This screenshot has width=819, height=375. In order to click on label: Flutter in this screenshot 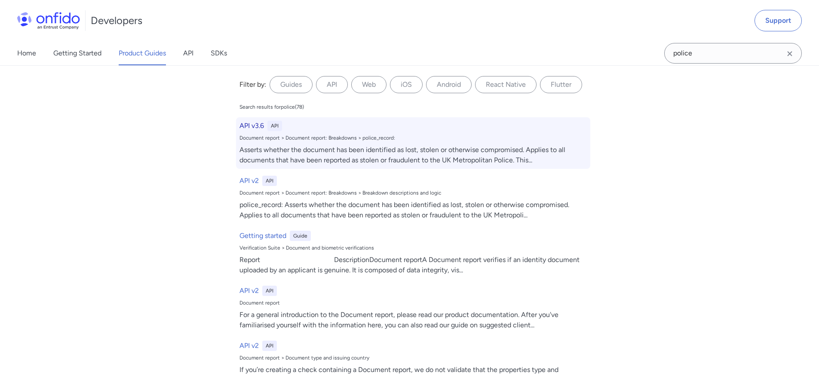, I will do `click(561, 85)`.